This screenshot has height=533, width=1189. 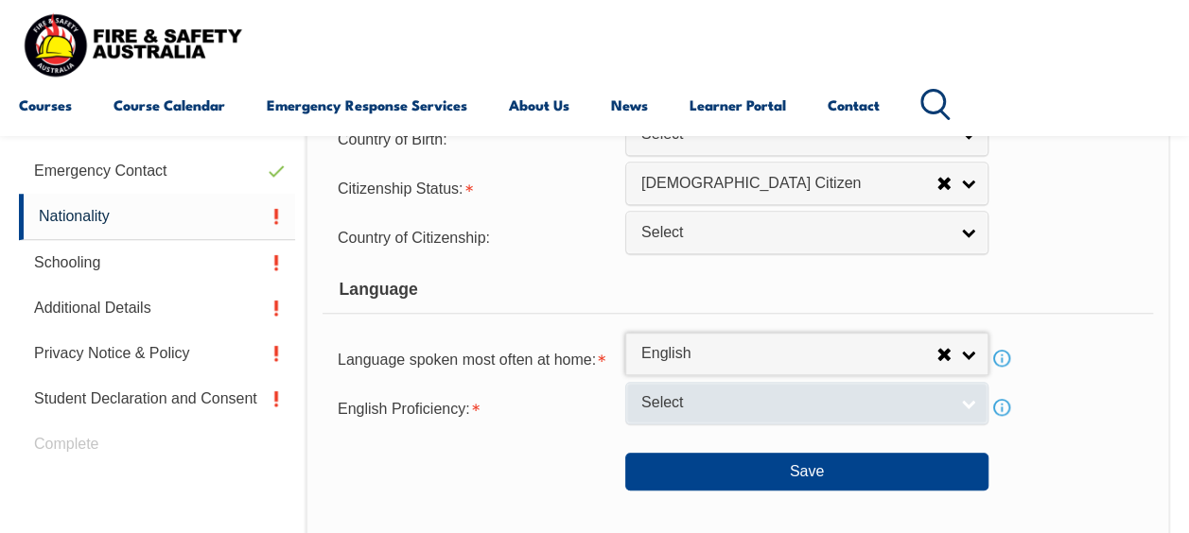 I want to click on a: Student Declaration and Consent, so click(x=157, y=399).